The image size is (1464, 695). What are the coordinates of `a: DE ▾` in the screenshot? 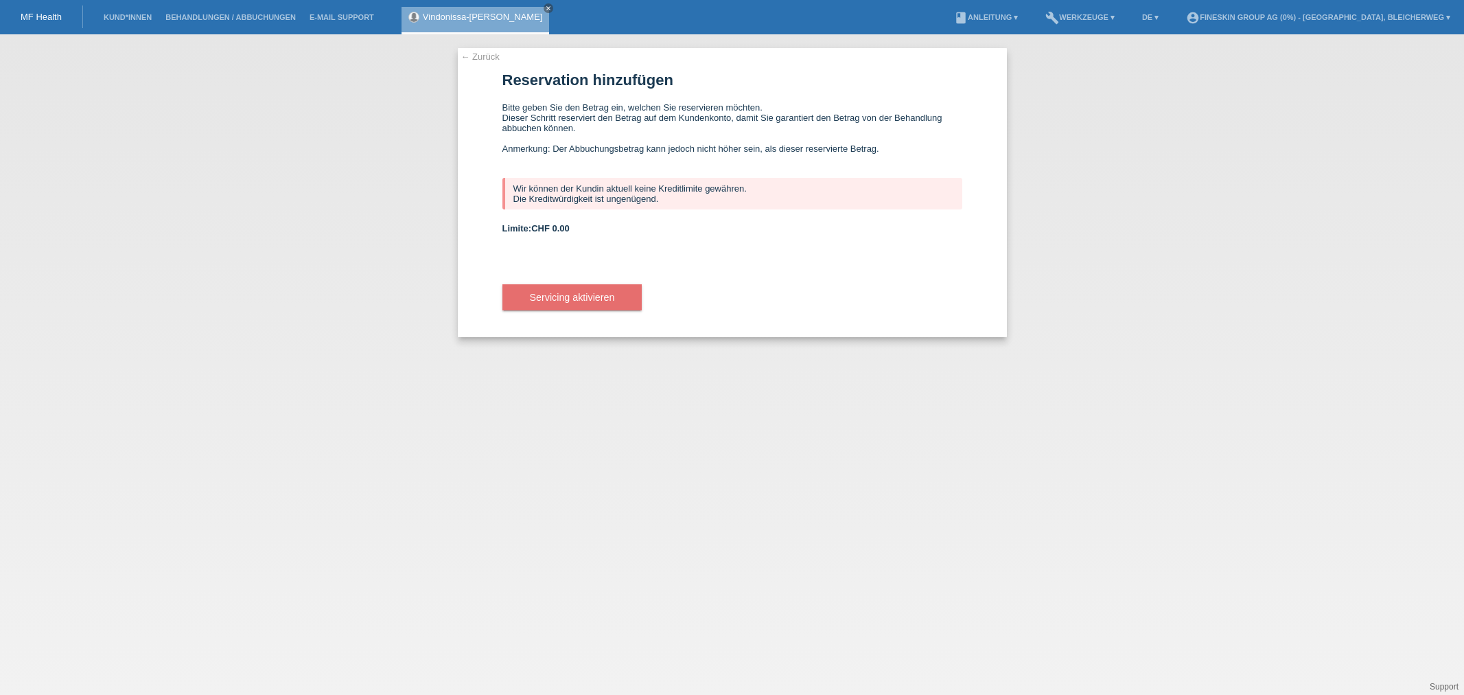 It's located at (1150, 17).